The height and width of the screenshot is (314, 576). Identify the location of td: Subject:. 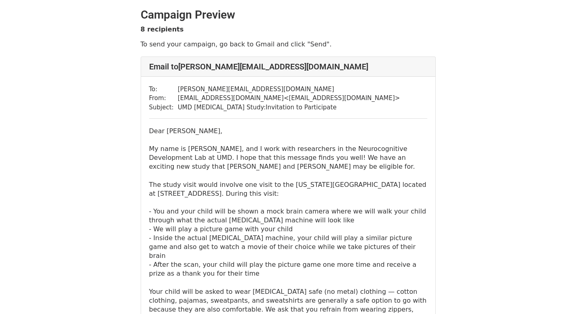
(163, 107).